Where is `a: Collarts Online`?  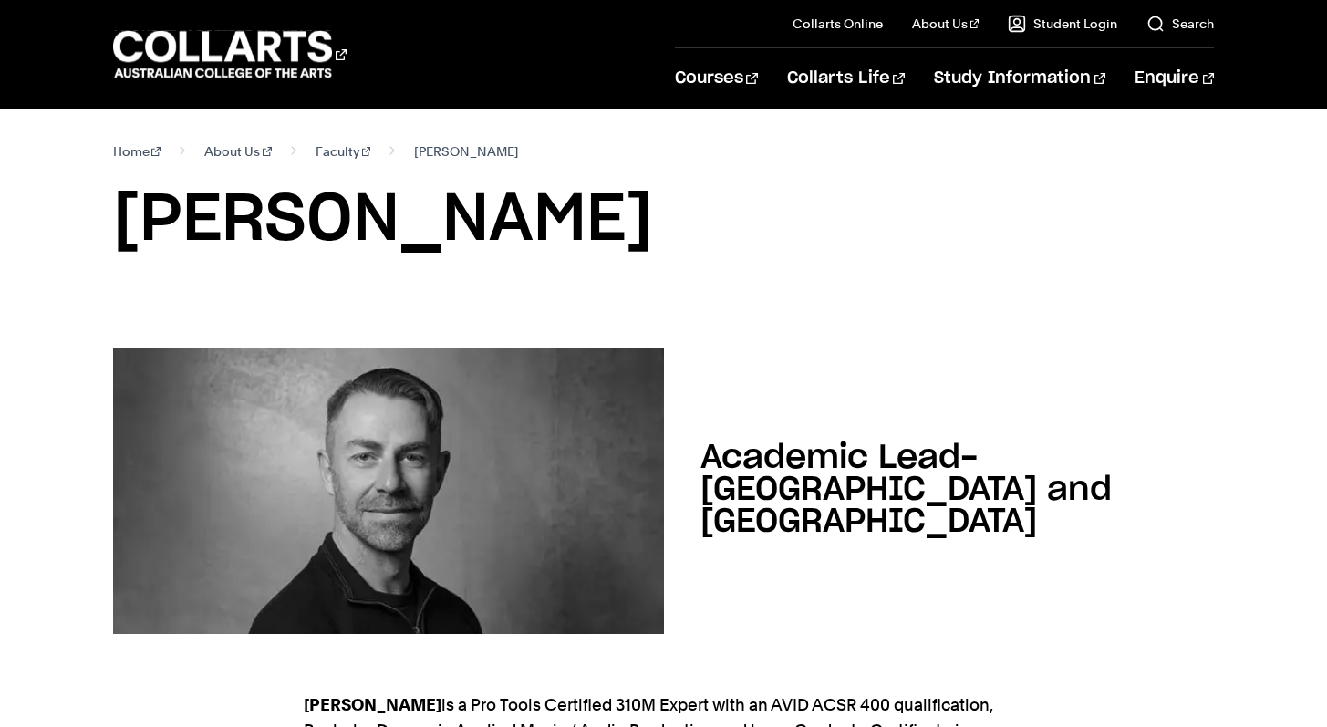
a: Collarts Online is located at coordinates (837, 24).